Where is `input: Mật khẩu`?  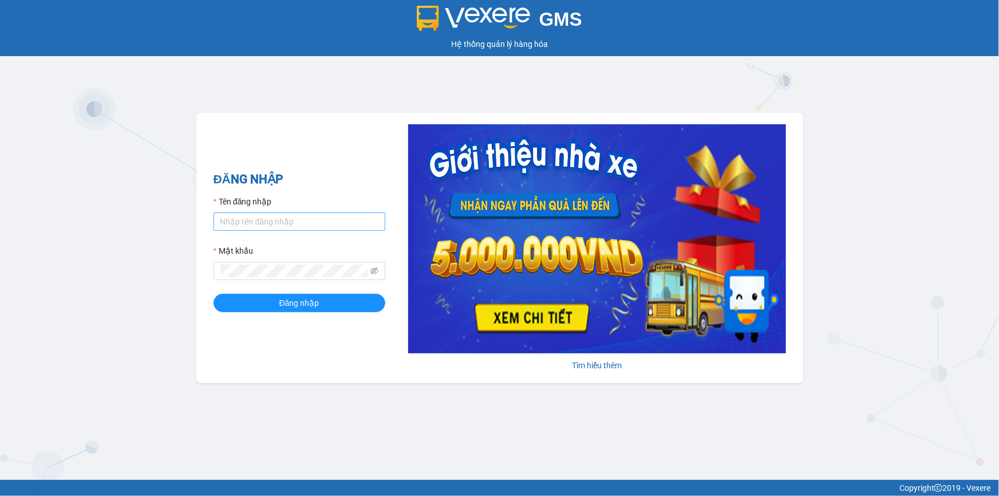 input: Mật khẩu is located at coordinates (294, 271).